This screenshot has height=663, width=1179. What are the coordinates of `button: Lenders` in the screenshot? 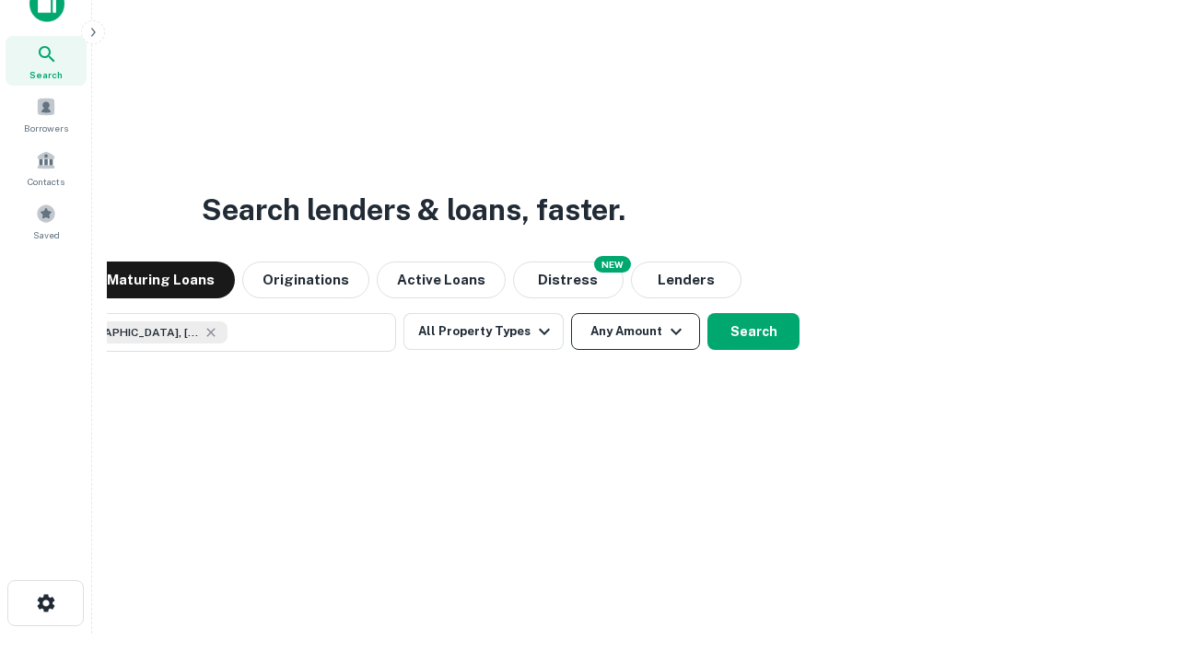 It's located at (686, 280).